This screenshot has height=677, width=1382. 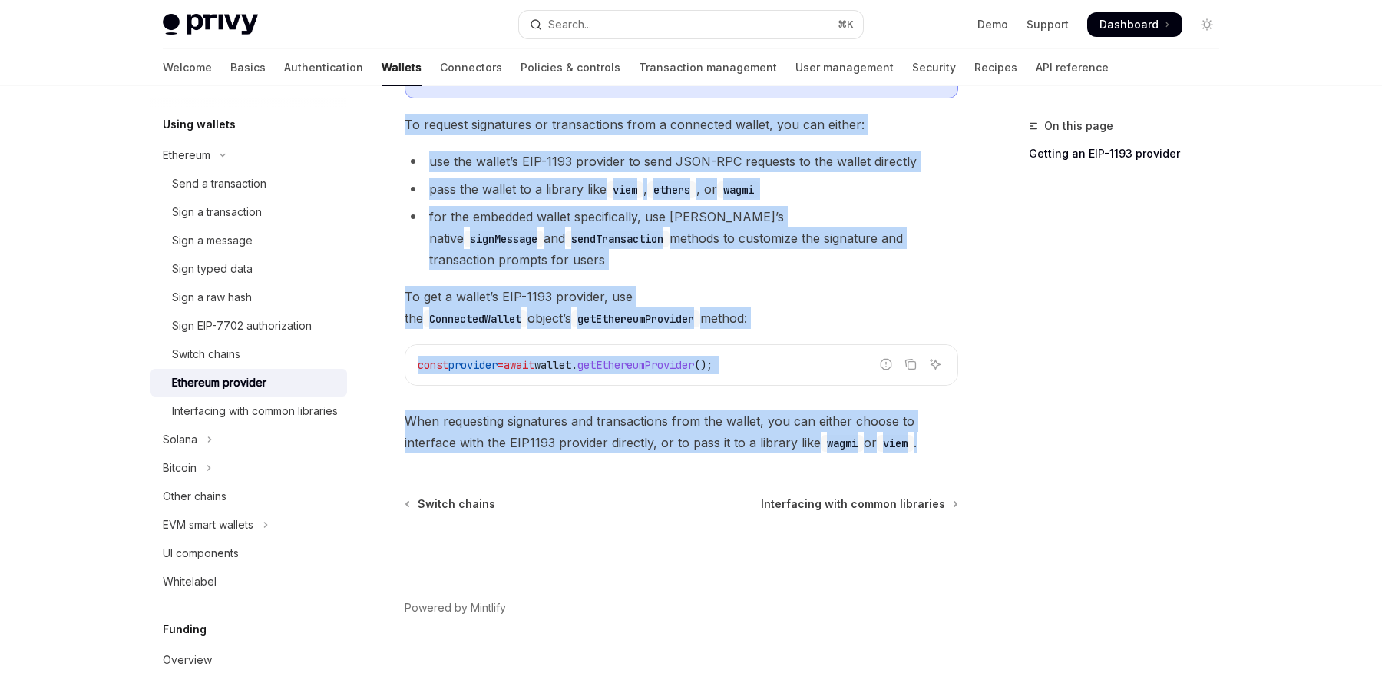 I want to click on a: User management, so click(x=845, y=68).